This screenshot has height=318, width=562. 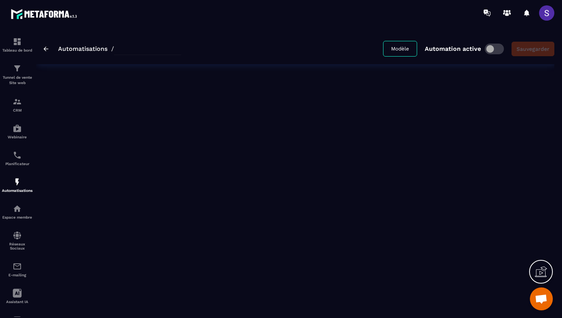 I want to click on button: Modèle, so click(x=400, y=49).